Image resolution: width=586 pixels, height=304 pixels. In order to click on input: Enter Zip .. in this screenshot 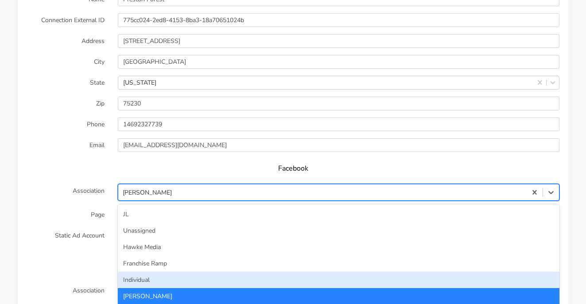, I will do `click(338, 103)`.